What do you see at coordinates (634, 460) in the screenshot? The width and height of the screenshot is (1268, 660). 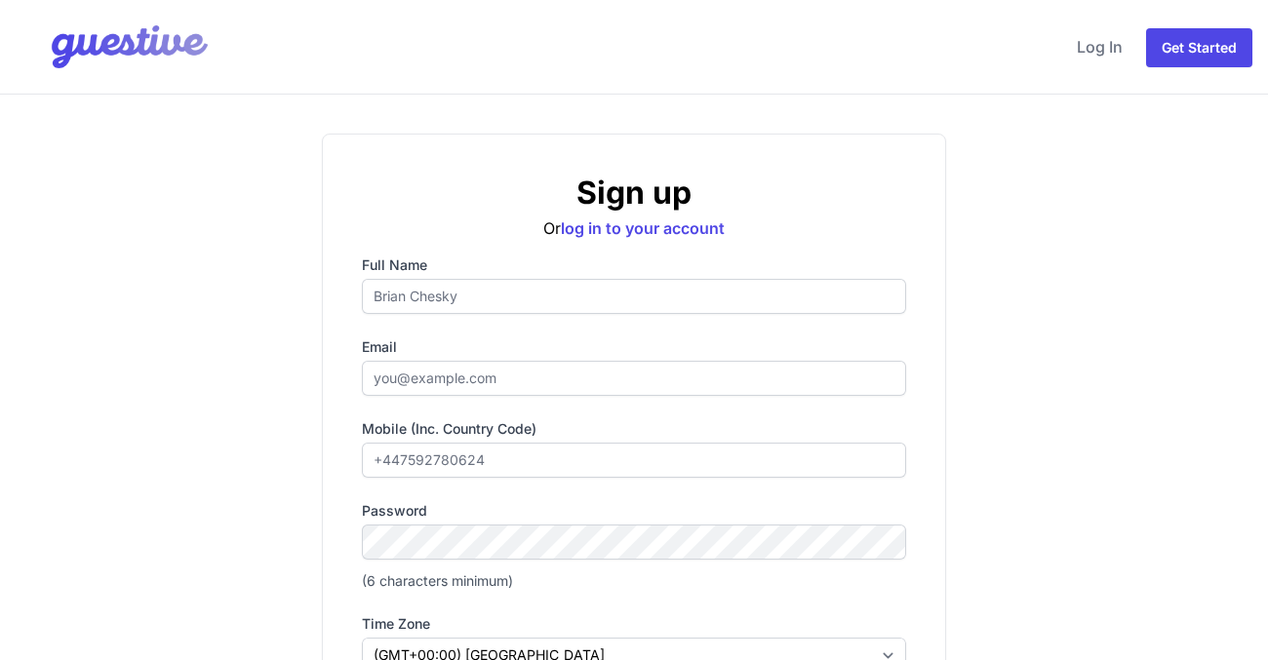 I see `input: +447592780624` at bounding box center [634, 460].